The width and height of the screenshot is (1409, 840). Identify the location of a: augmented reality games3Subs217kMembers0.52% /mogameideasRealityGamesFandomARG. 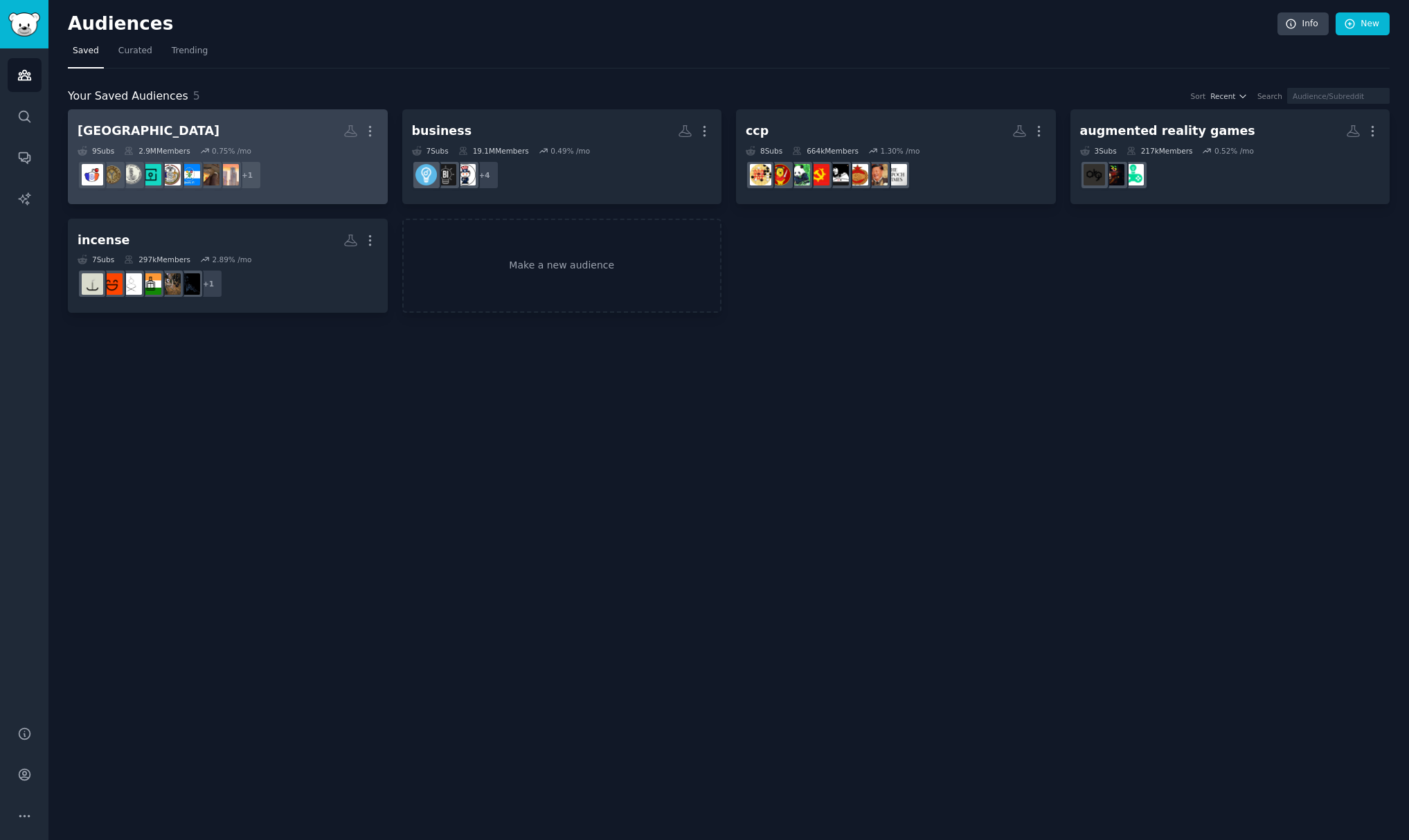
(1230, 156).